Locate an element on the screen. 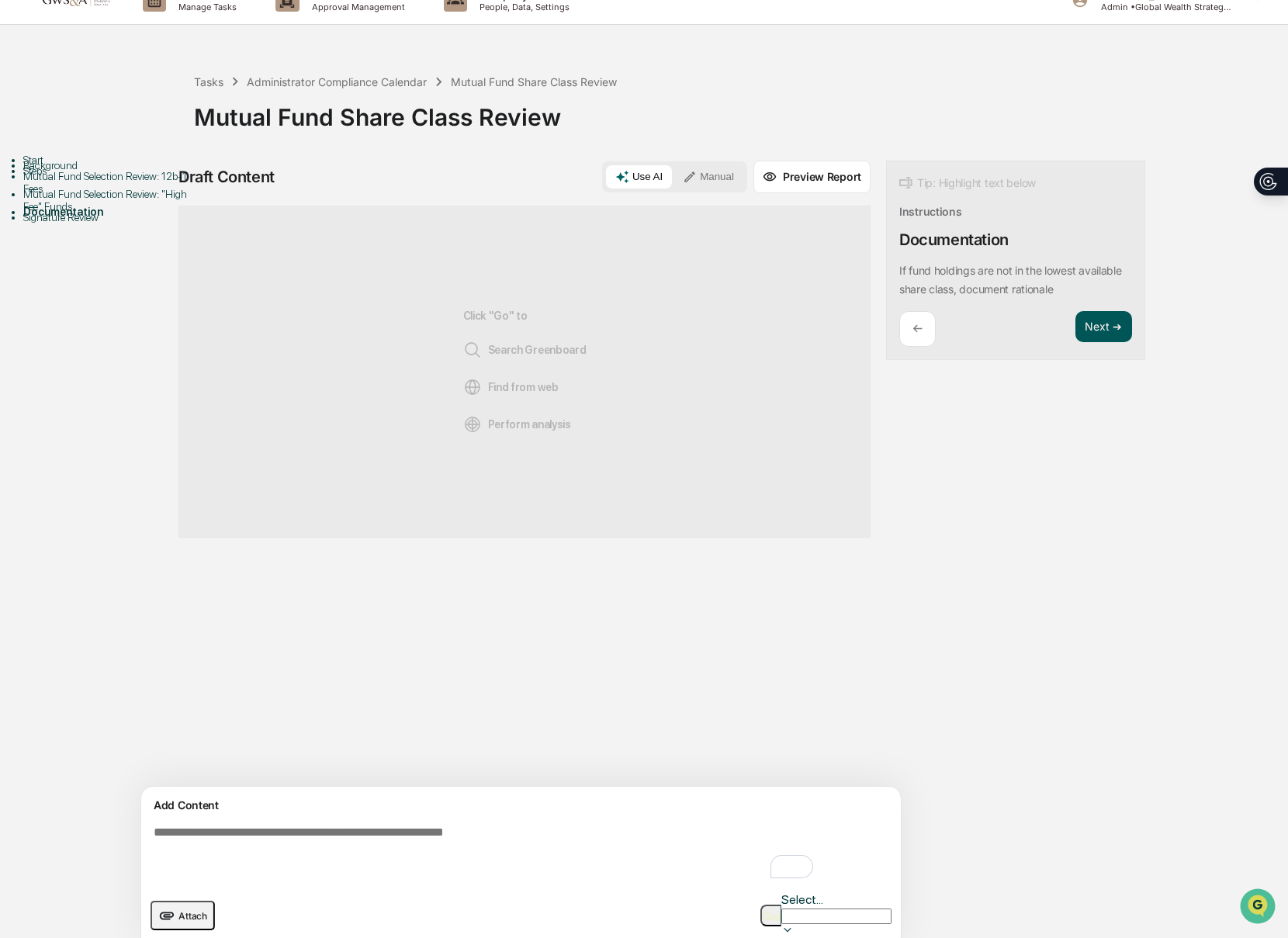 This screenshot has height=938, width=1288. button: Preview Report is located at coordinates (812, 177).